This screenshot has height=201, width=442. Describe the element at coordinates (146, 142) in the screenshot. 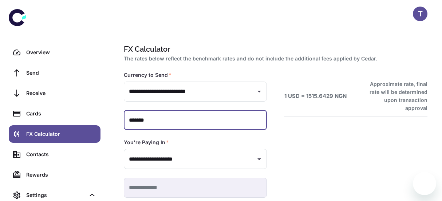

I see `label: You're Paying In` at that location.